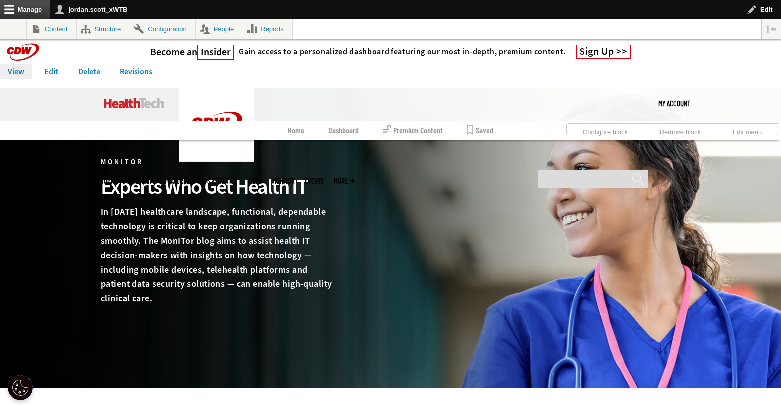 Image resolution: width=781 pixels, height=405 pixels. Describe the element at coordinates (142, 181) in the screenshot. I see `span: Specialty` at that location.